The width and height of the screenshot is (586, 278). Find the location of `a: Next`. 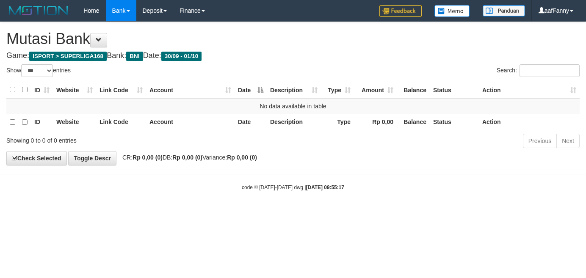

a: Next is located at coordinates (568, 141).